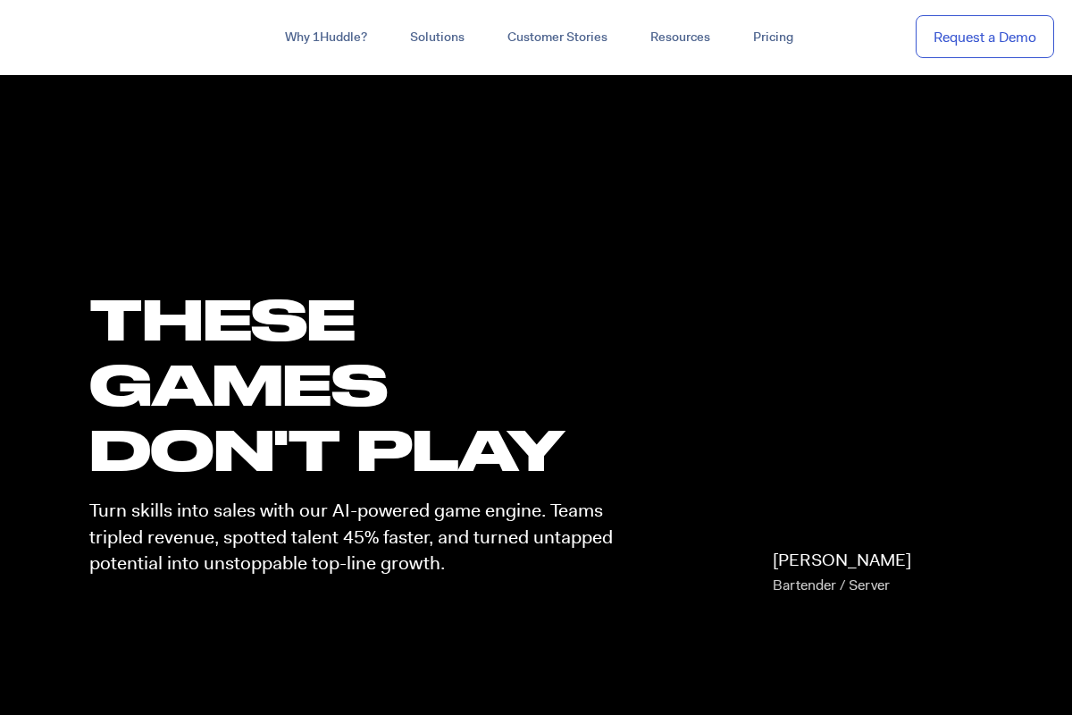 The image size is (1072, 715). I want to click on p: Turn skills into sales with our AI-powered game engine. Teams tripled revenue, spotted talent 45%..., so click(359, 537).